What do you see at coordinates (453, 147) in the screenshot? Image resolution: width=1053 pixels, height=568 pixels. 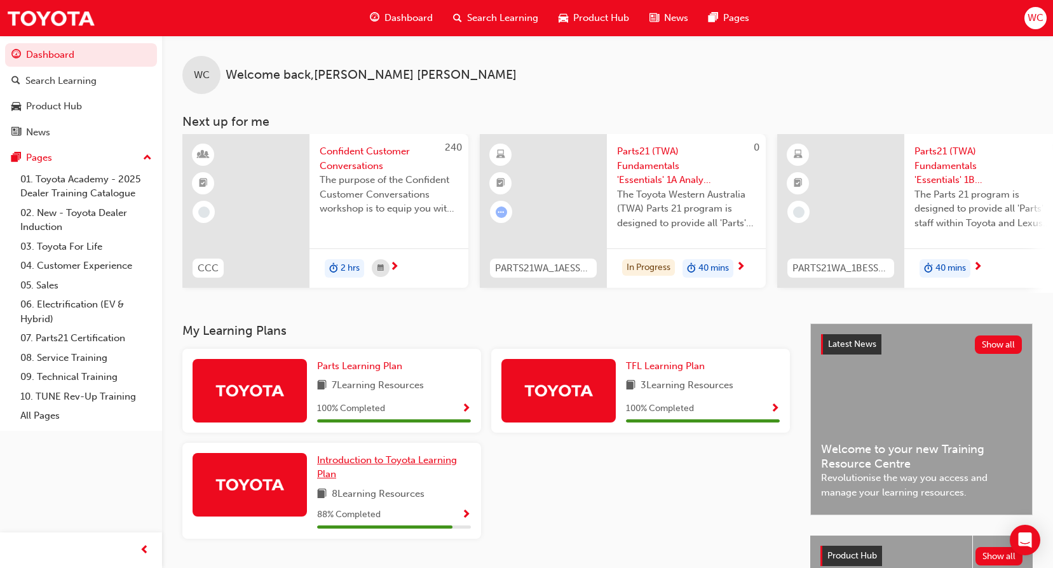 I see `span: 240` at bounding box center [453, 147].